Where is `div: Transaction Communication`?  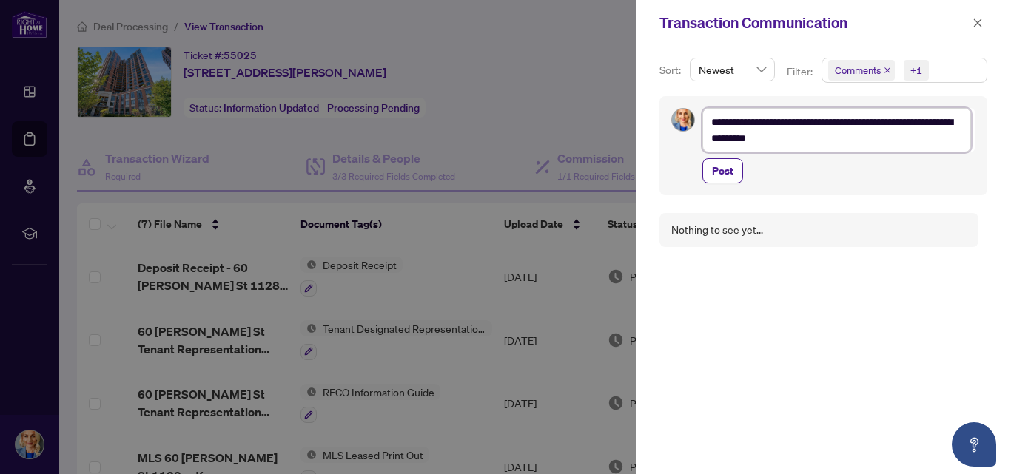 div: Transaction Communication is located at coordinates (813, 23).